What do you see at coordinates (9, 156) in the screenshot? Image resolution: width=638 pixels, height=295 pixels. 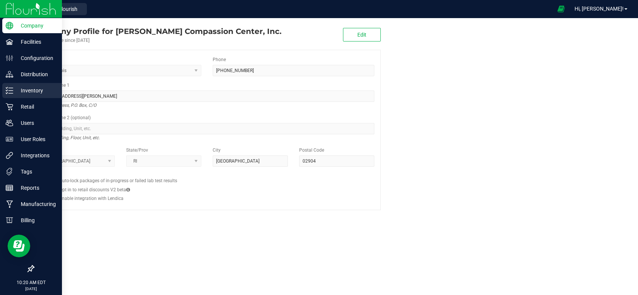 I see `inline-svg: Integrations` at bounding box center [9, 156].